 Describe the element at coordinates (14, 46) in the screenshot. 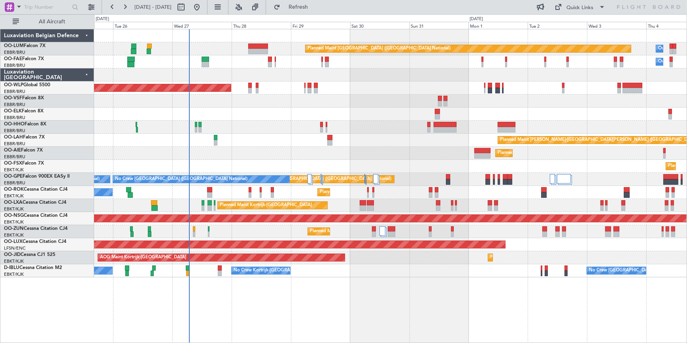

I see `span: OO-LUM` at that location.